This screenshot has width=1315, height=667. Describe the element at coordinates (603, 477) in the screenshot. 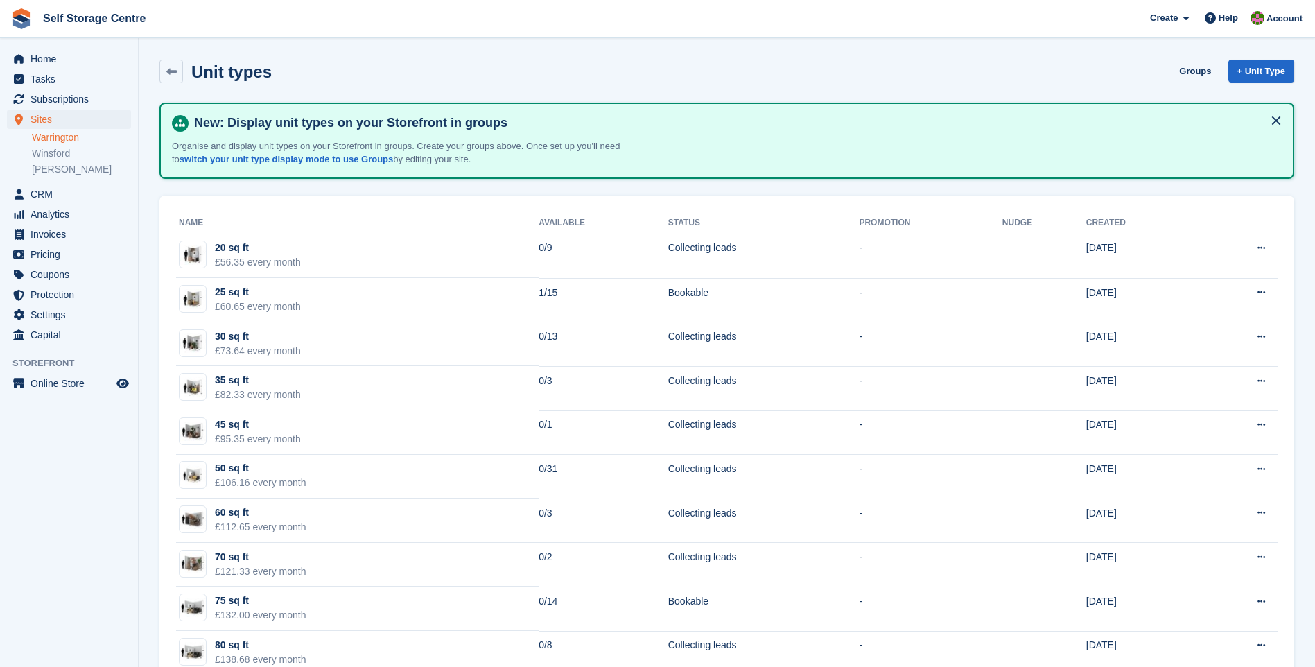

I see `td: 0/31` at that location.